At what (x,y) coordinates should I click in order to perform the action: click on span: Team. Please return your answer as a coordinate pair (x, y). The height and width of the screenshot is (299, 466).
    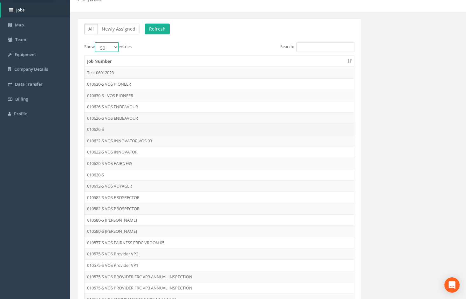
    Looking at the image, I should click on (21, 39).